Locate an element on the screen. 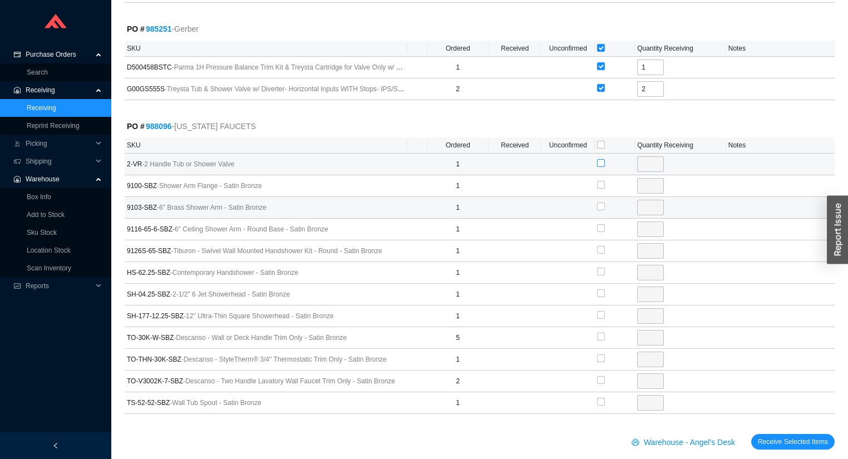 This screenshot has width=848, height=459. a: Search is located at coordinates (37, 72).